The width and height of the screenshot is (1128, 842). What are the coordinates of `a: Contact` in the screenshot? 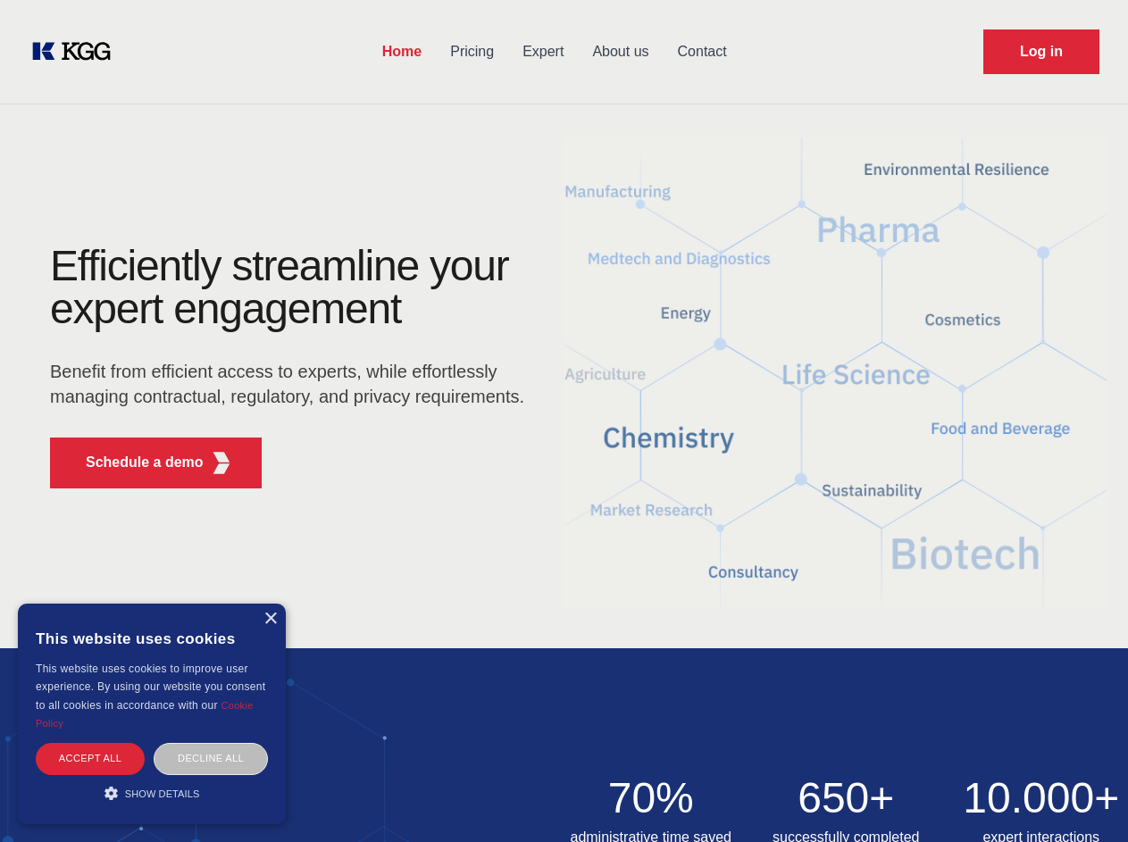 It's located at (702, 52).